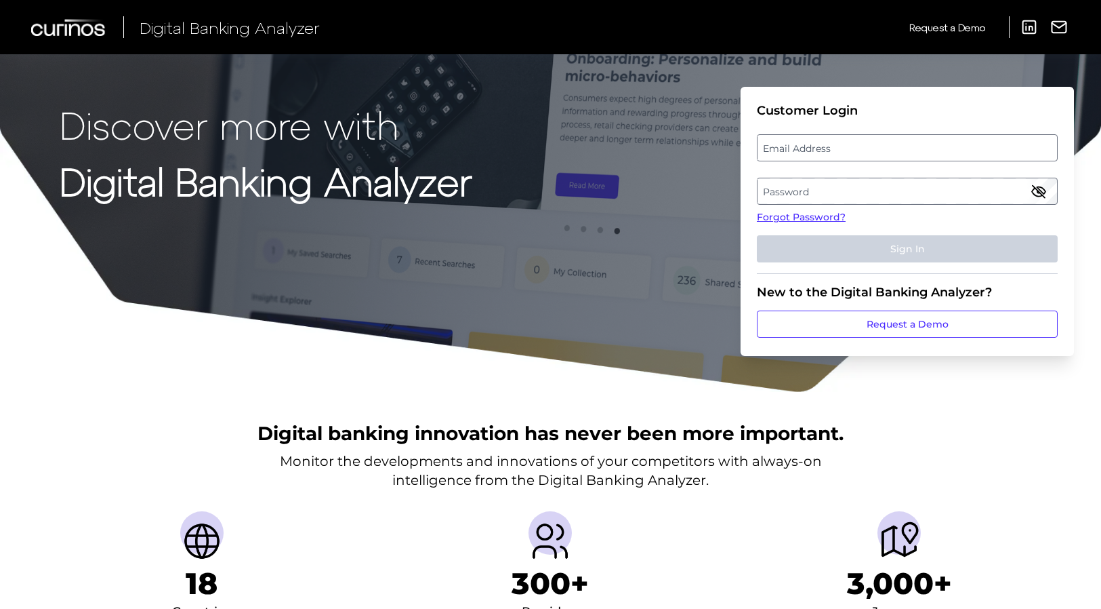 Image resolution: width=1101 pixels, height=609 pixels. I want to click on div: New to the Digital Banking Analyzer?, so click(908, 292).